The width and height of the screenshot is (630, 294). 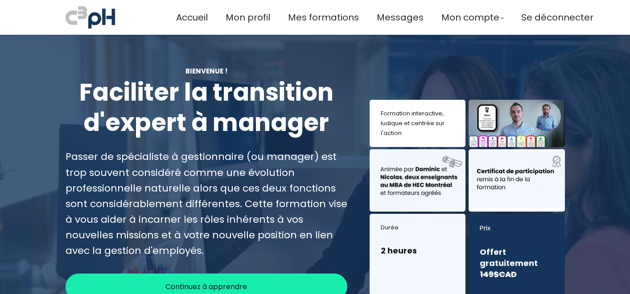 I want to click on a: Accueil, so click(x=192, y=17).